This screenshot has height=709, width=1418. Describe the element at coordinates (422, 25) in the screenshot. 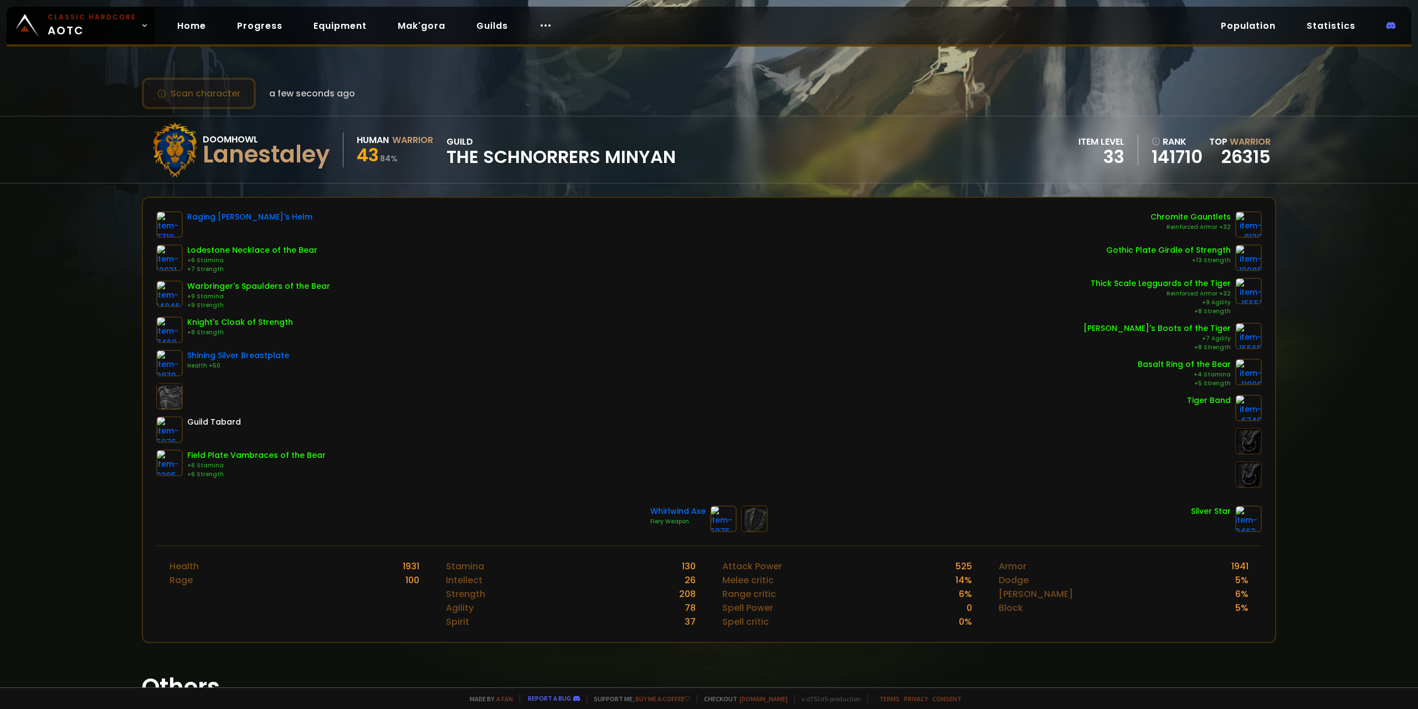

I see `a: Mak'gora` at that location.